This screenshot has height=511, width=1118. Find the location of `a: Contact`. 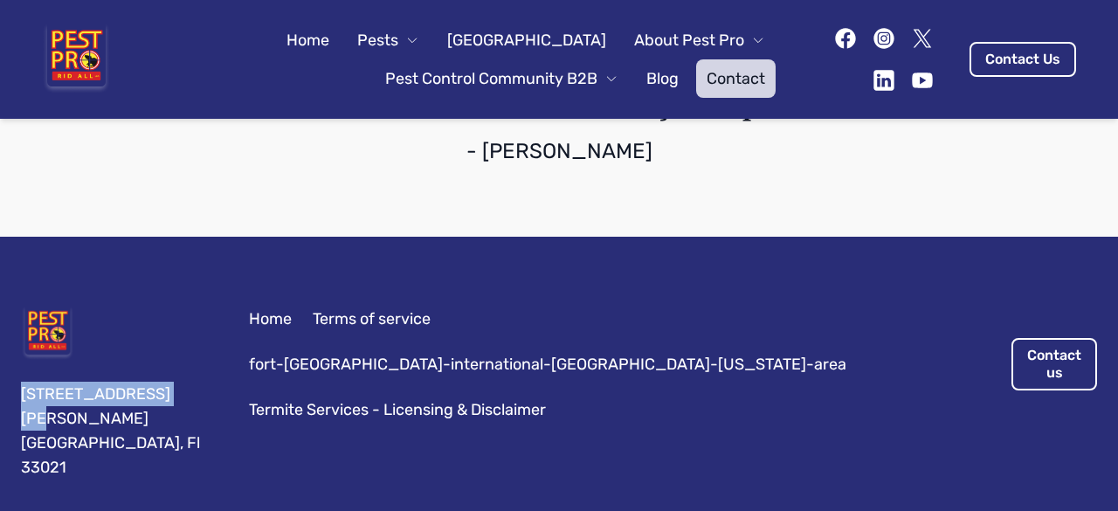

a: Contact is located at coordinates (735, 79).